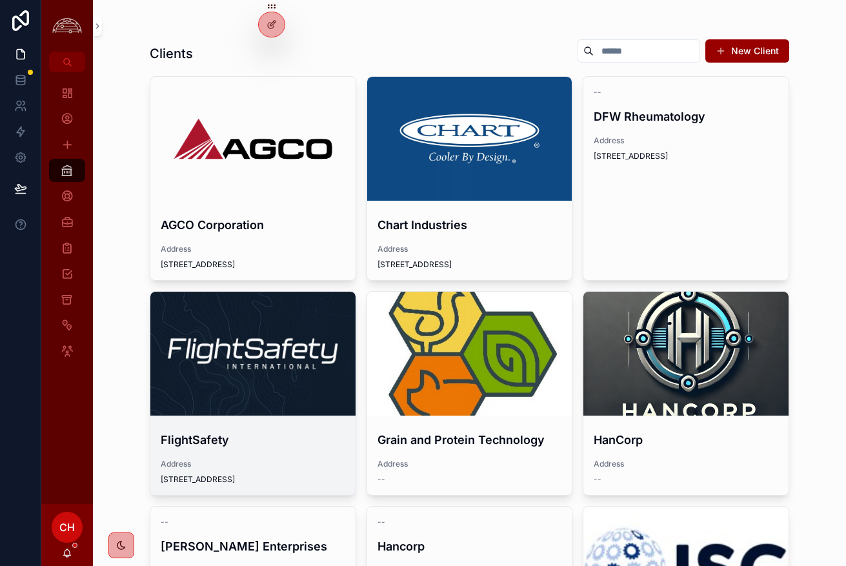  Describe the element at coordinates (67, 226) in the screenshot. I see `div: scrollable content` at that location.